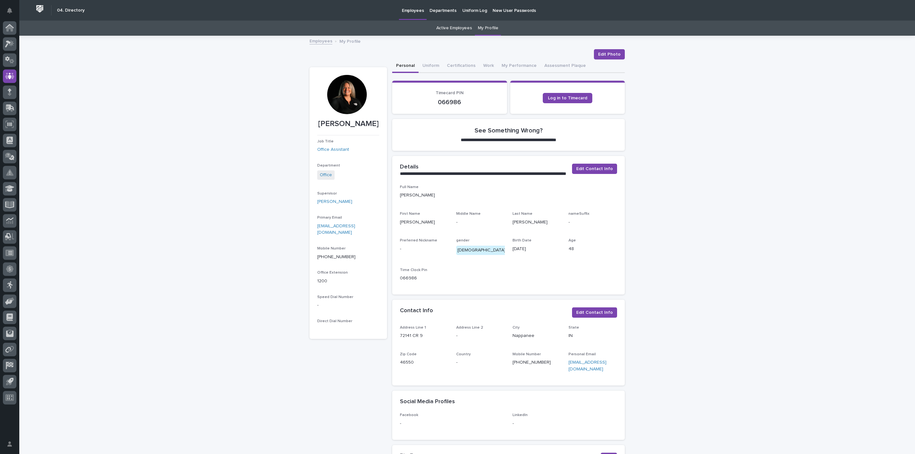 This screenshot has height=454, width=915. What do you see at coordinates (461, 66) in the screenshot?
I see `button: Certifications` at bounding box center [461, 66].